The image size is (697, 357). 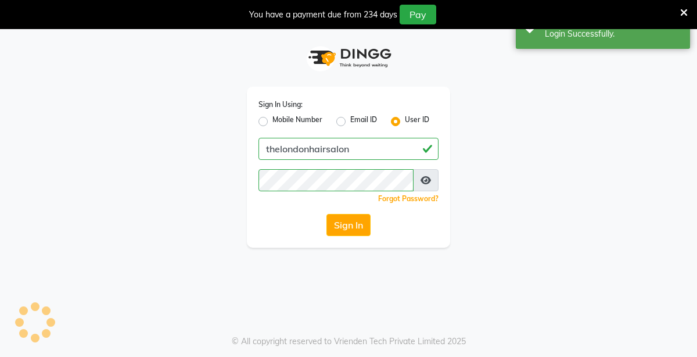 I want to click on label: User ID, so click(x=417, y=121).